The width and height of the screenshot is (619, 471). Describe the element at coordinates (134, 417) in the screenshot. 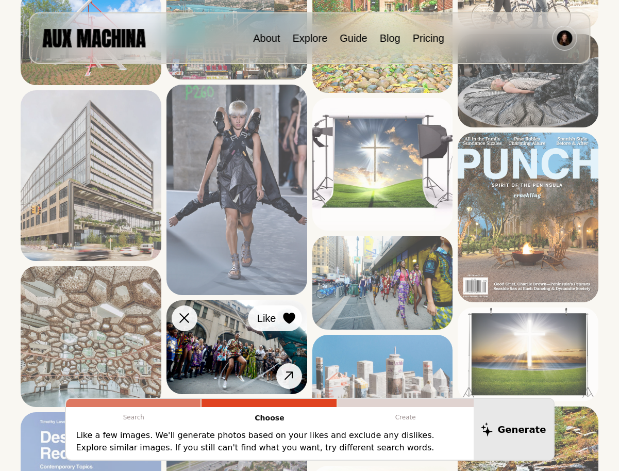

I see `p: Search` at that location.